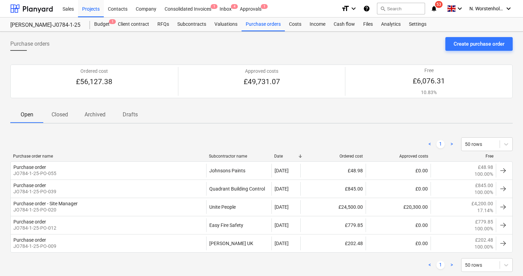 This screenshot has height=276, width=523. I want to click on span: search, so click(382, 9).